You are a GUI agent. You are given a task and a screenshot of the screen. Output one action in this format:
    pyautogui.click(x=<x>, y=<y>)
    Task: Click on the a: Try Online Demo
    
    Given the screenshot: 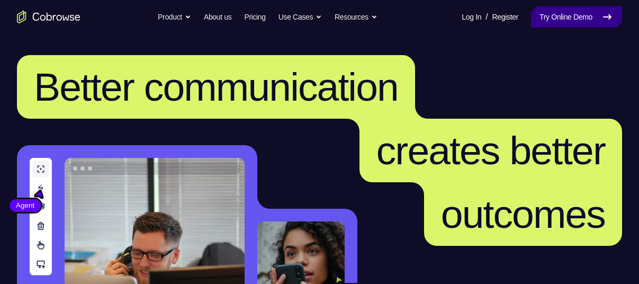 What is the action you would take?
    pyautogui.click(x=576, y=17)
    